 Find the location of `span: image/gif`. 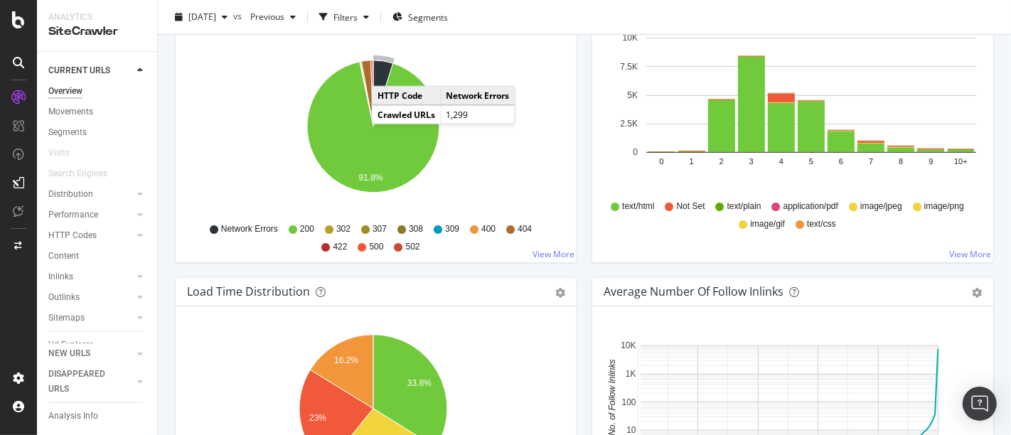

span: image/gif is located at coordinates (767, 224).